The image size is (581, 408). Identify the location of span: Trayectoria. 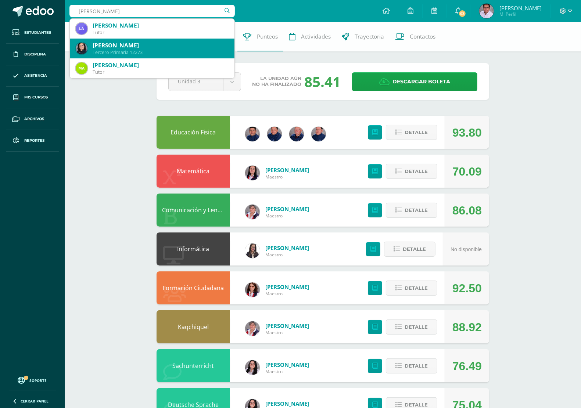
(369, 36).